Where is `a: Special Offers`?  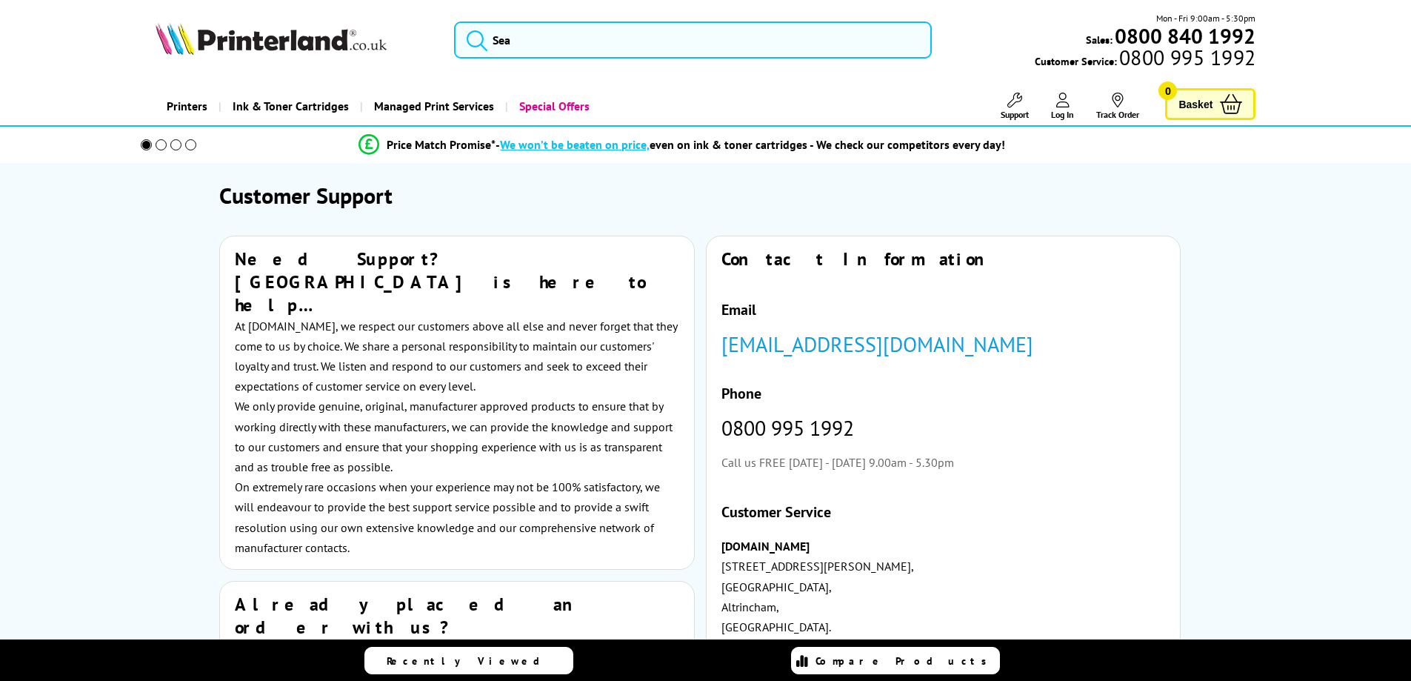
a: Special Offers is located at coordinates (553, 106).